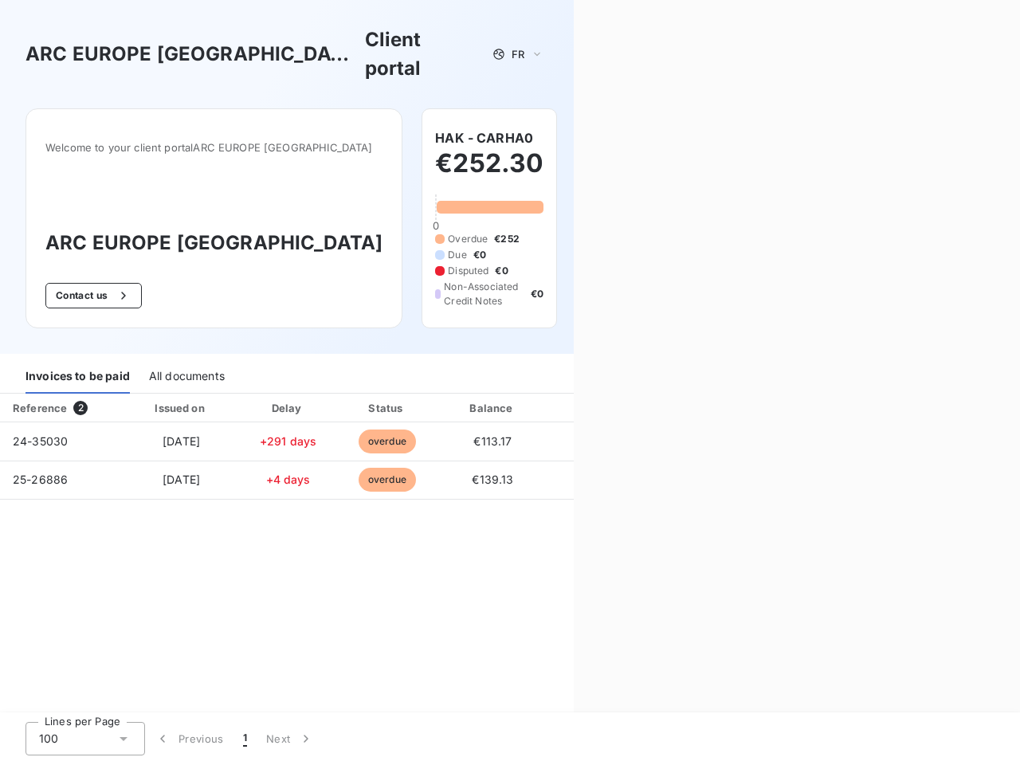  What do you see at coordinates (484, 138) in the screenshot?
I see `h6: HAK - CARHA0` at bounding box center [484, 138].